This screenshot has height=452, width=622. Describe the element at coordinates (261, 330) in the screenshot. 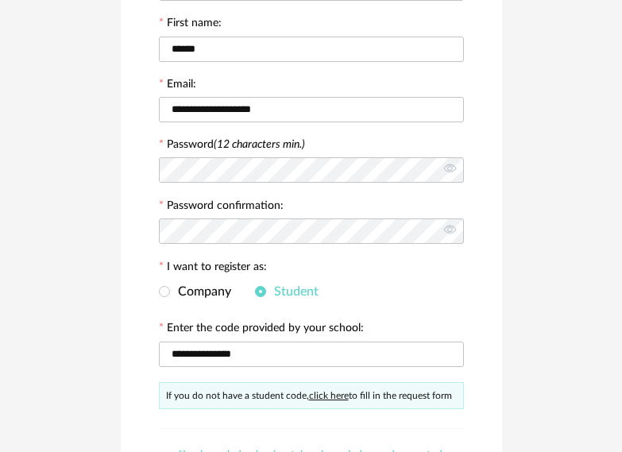

I see `label: Enter the code provided by your school:` at that location.